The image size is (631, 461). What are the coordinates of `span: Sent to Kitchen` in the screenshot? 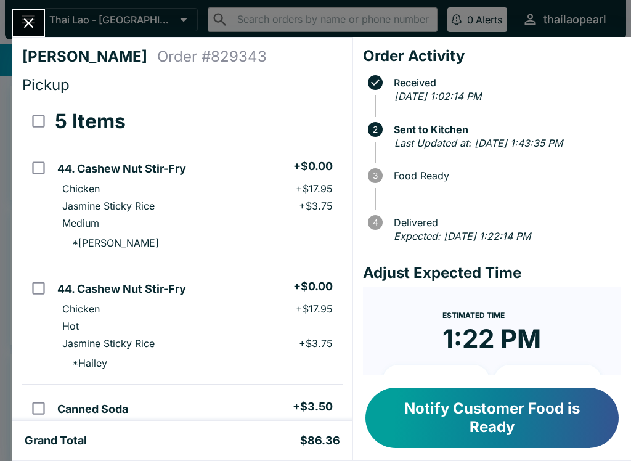 It's located at (504, 129).